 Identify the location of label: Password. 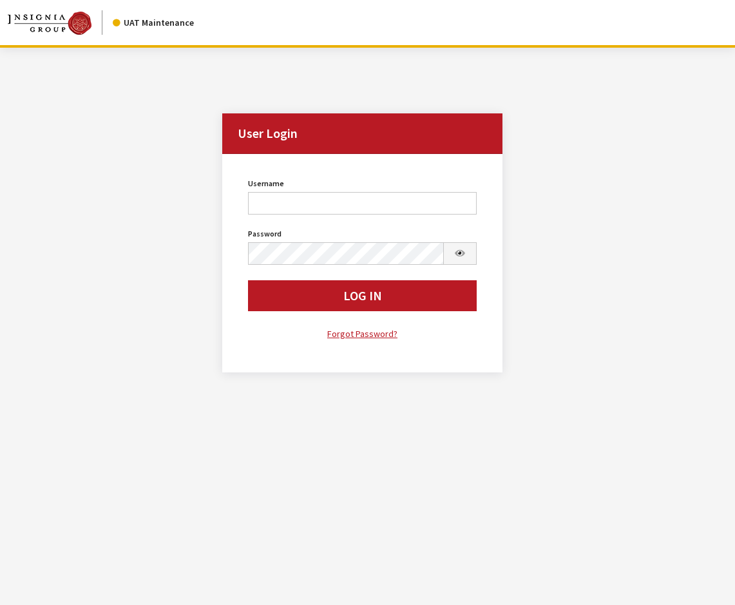
(265, 234).